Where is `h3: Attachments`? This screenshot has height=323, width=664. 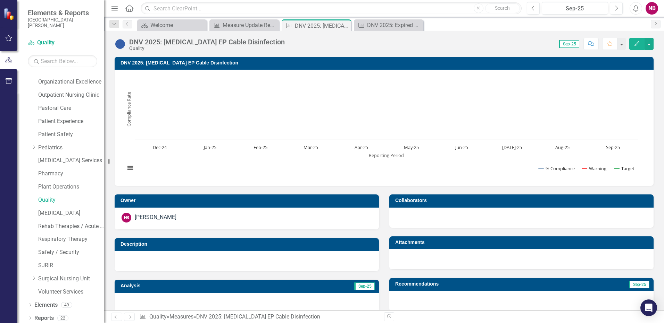 h3: Attachments is located at coordinates (522, 243).